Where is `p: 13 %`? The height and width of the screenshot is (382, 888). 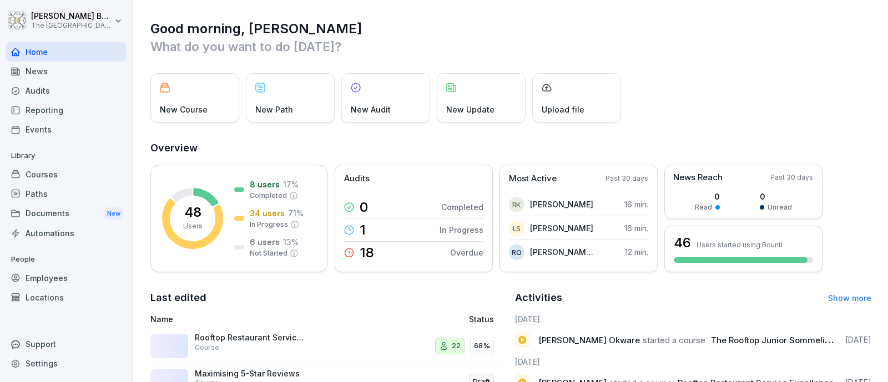 p: 13 % is located at coordinates (291, 242).